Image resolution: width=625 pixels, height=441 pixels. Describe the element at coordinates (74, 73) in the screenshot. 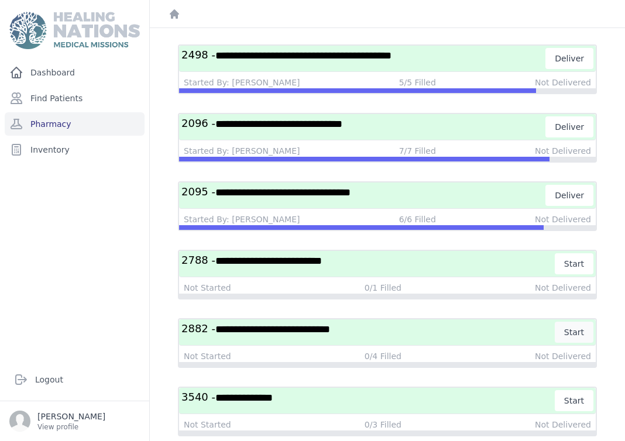

I see `a: Dashboard` at that location.